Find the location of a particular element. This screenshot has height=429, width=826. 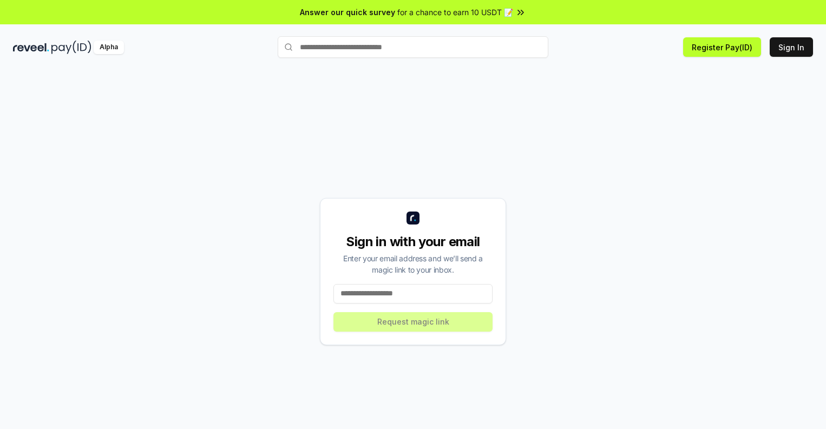

div: Enter your email address and we’ll send a magic link to your inbox. is located at coordinates (413, 264).